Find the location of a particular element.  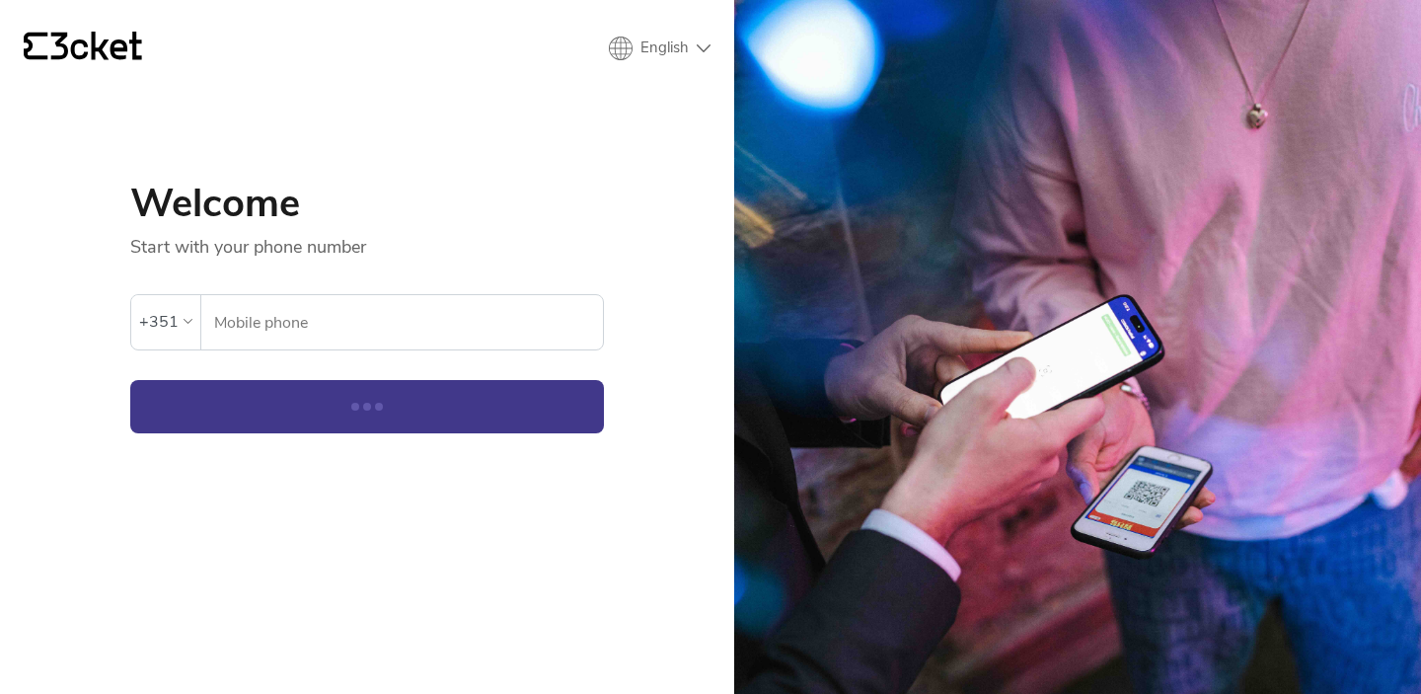

p: Start with your phone number is located at coordinates (367, 241).